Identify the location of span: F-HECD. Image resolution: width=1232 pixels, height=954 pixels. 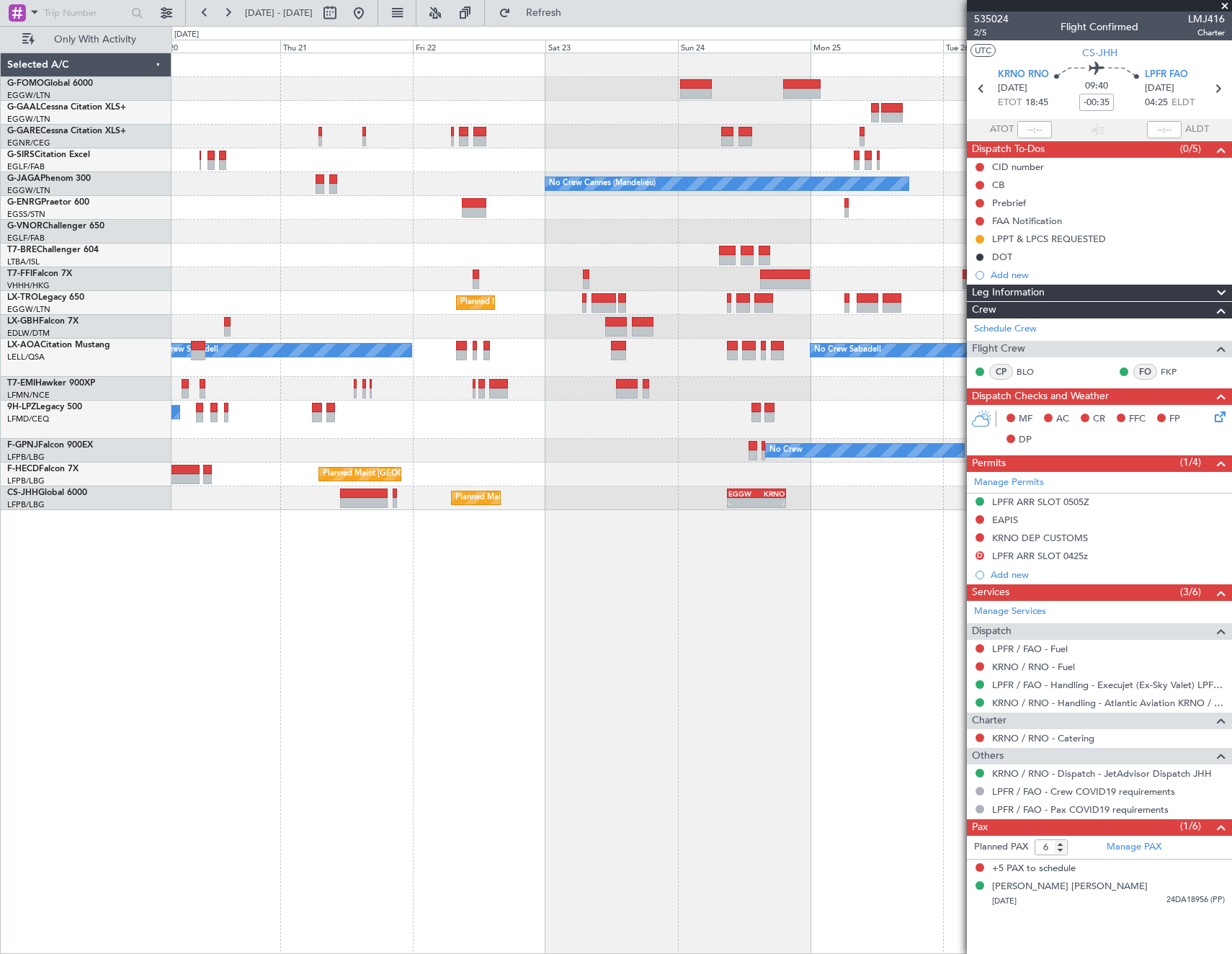
(23, 469).